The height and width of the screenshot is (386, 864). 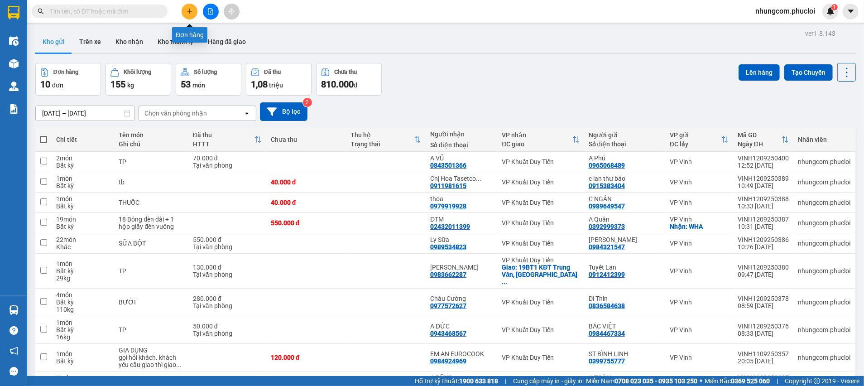 What do you see at coordinates (138, 79) in the screenshot?
I see `button: Khối lượng155kg` at bounding box center [138, 79].